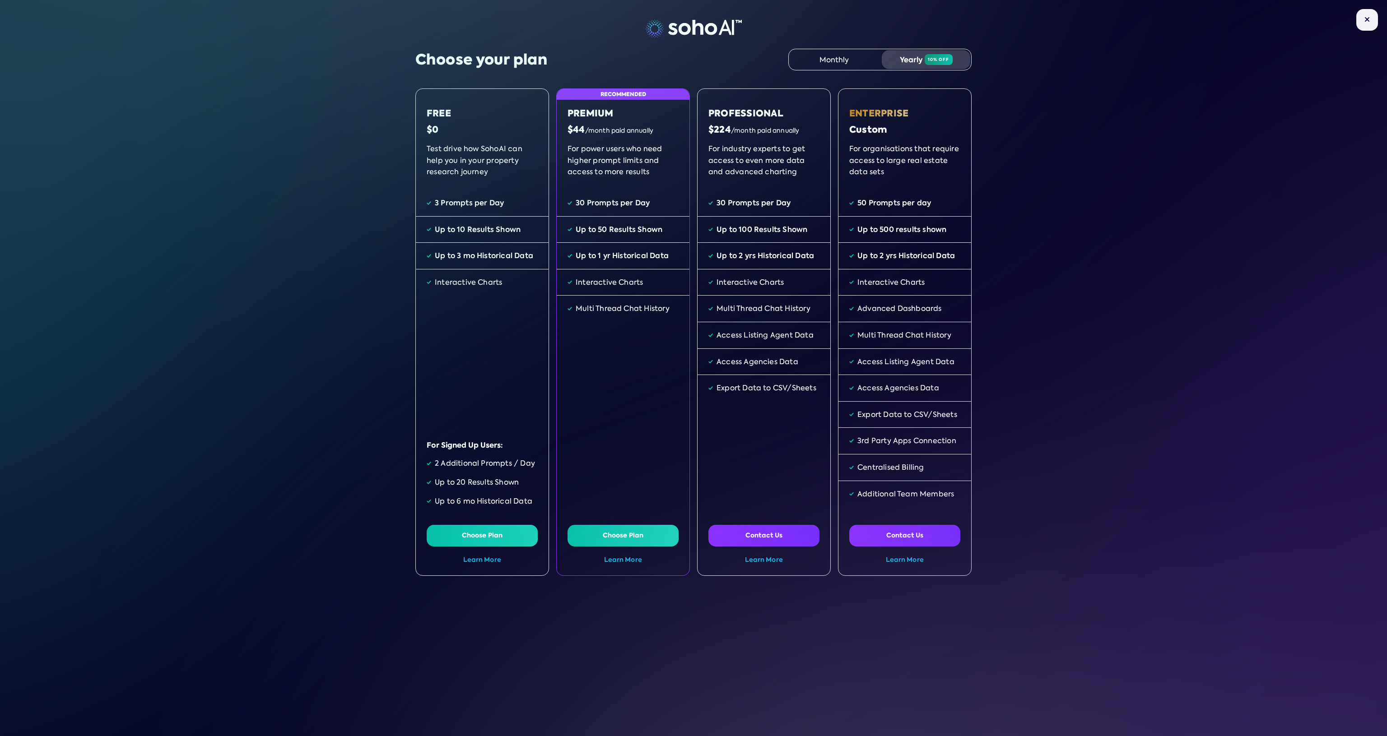 Image resolution: width=1387 pixels, height=736 pixels. What do you see at coordinates (478, 230) in the screenshot?
I see `div: Up to 10 Results Shown` at bounding box center [478, 230].